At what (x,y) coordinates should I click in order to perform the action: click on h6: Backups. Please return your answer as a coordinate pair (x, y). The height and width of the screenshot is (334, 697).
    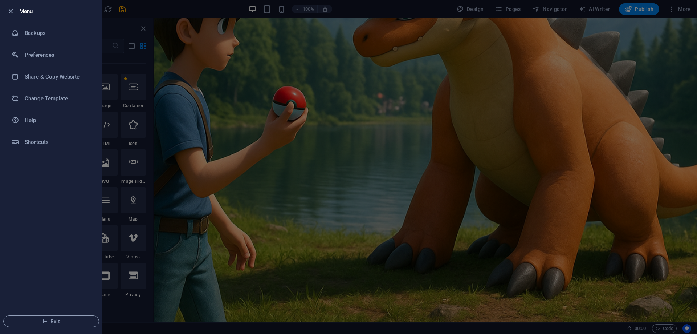
    Looking at the image, I should click on (58, 33).